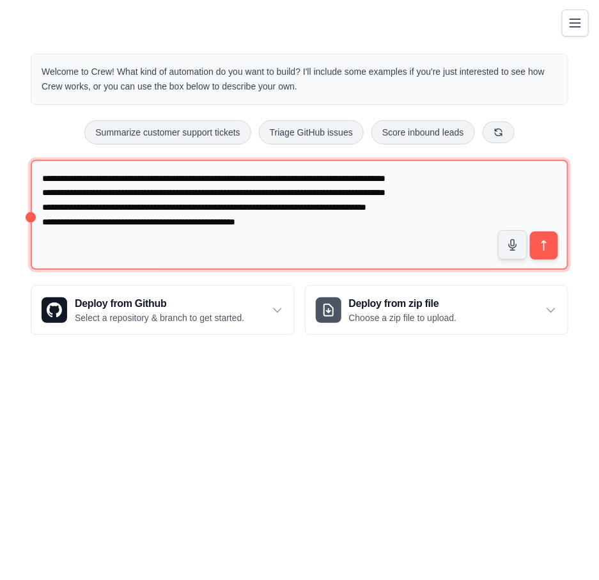  What do you see at coordinates (403, 318) in the screenshot?
I see `p: Choose a zip file to upload.` at bounding box center [403, 318].